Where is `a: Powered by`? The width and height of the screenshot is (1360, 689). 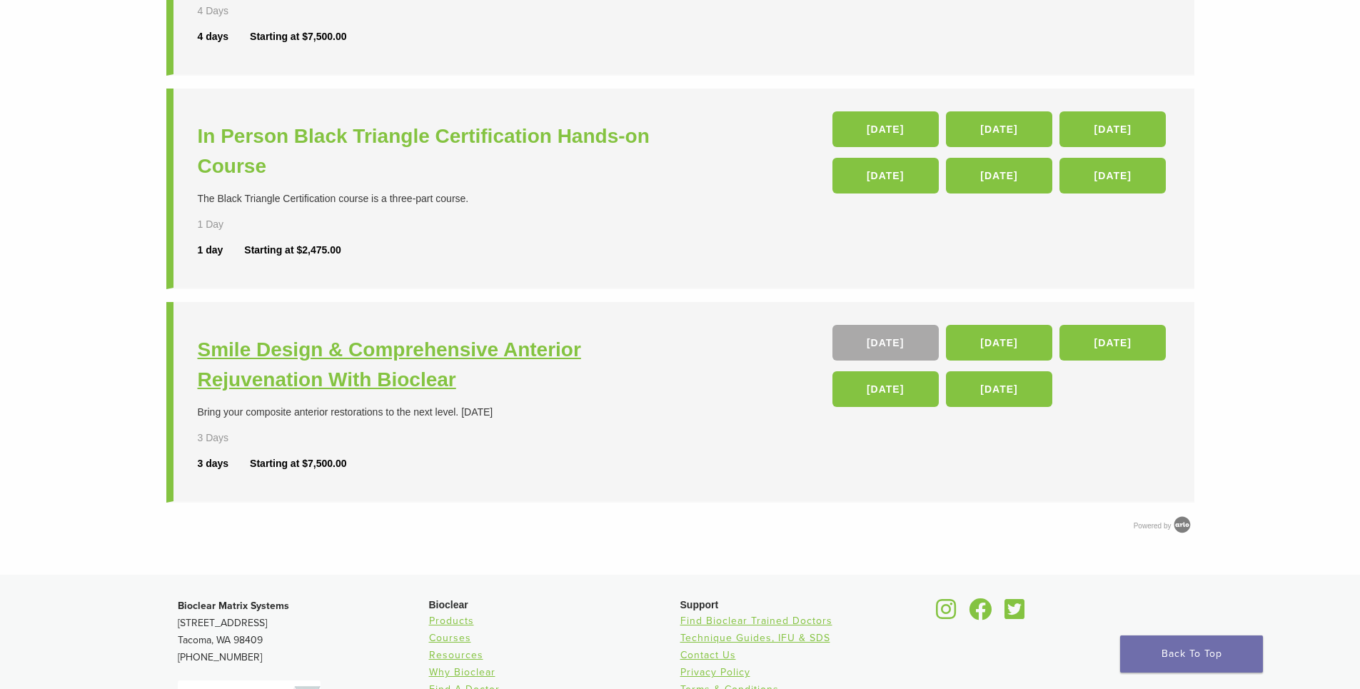 a: Powered by is located at coordinates (1164, 526).